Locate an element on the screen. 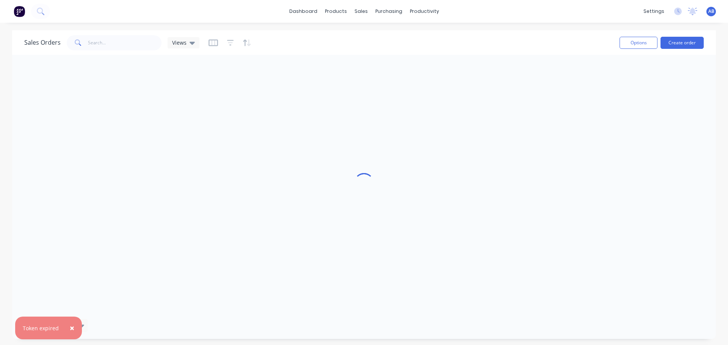 This screenshot has width=728, height=345. div: Token expired is located at coordinates (41, 328).